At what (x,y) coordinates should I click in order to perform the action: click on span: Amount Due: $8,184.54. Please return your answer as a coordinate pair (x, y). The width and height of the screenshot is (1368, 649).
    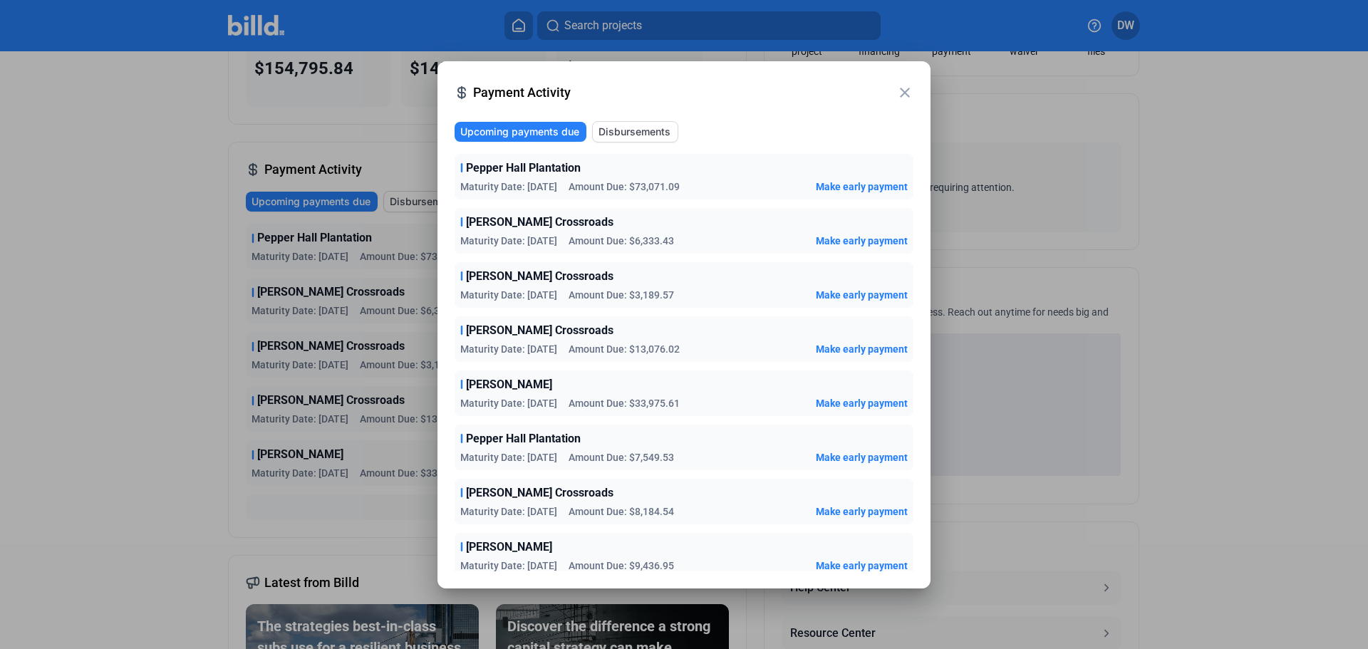
    Looking at the image, I should click on (621, 512).